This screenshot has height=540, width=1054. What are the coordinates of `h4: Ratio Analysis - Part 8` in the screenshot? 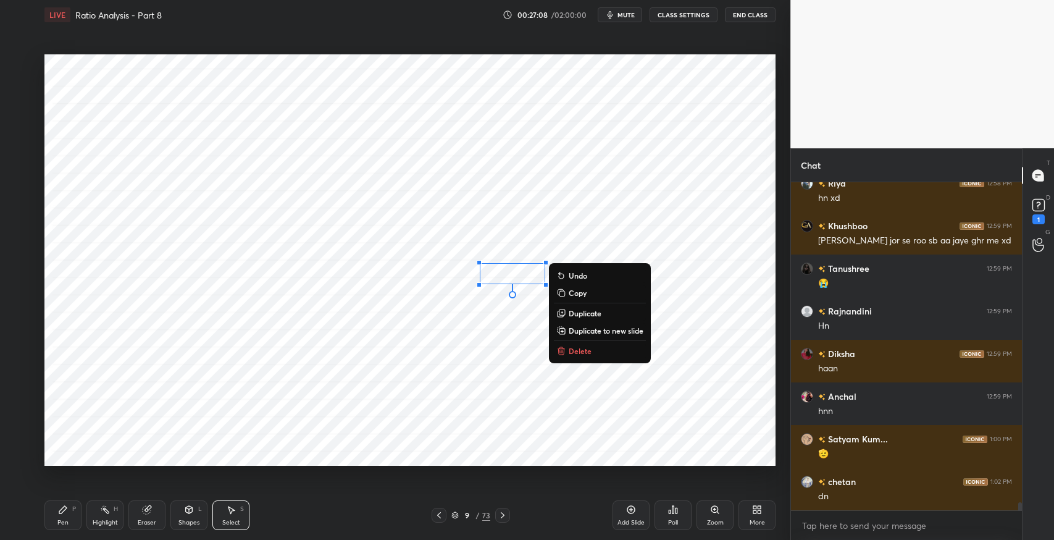 It's located at (119, 15).